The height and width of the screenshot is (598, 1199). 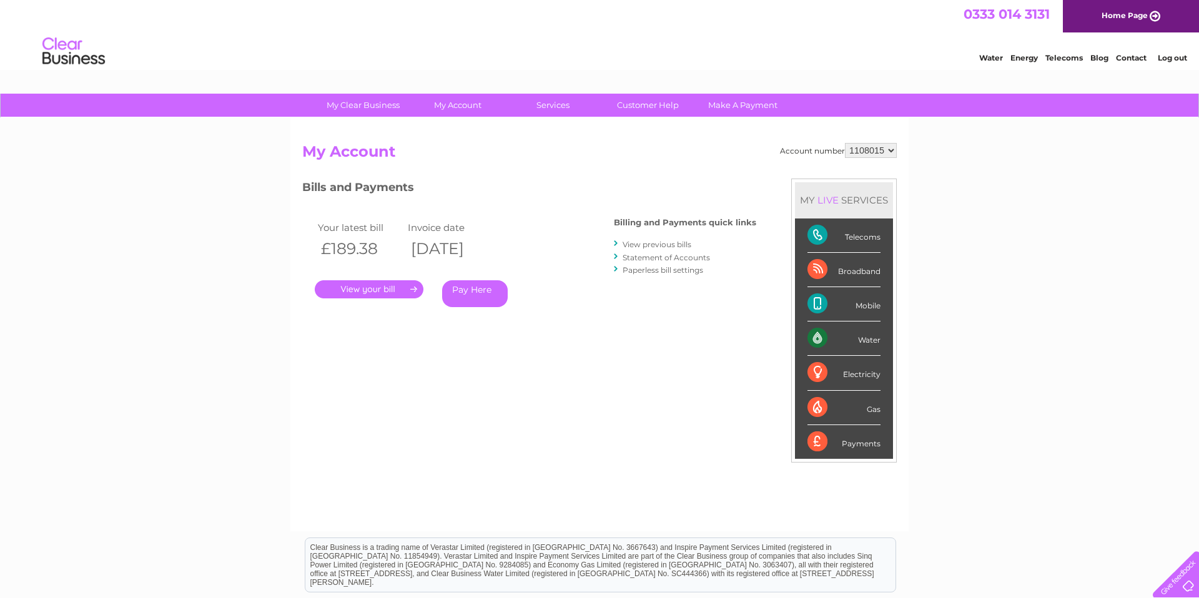 What do you see at coordinates (843, 270) in the screenshot?
I see `div: Broadband` at bounding box center [843, 270].